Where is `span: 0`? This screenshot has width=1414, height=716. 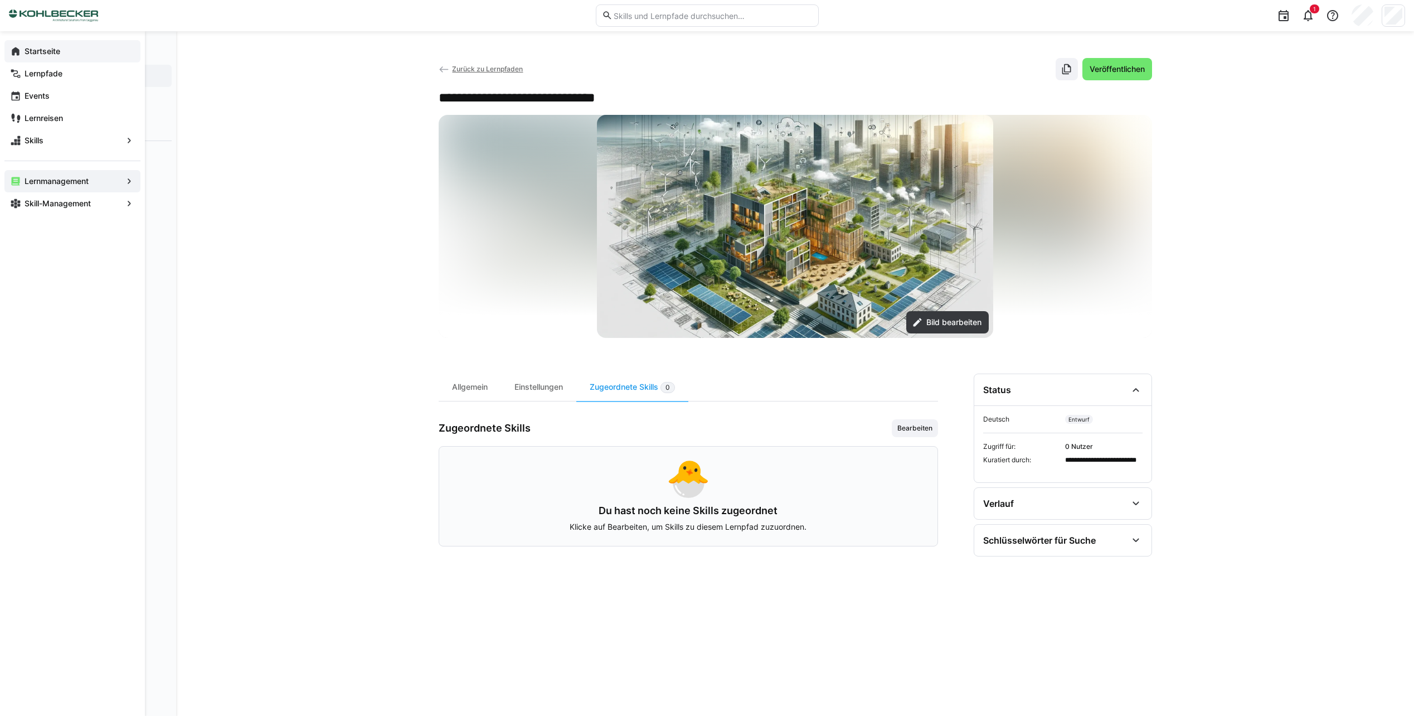
span: 0 is located at coordinates (668, 387).